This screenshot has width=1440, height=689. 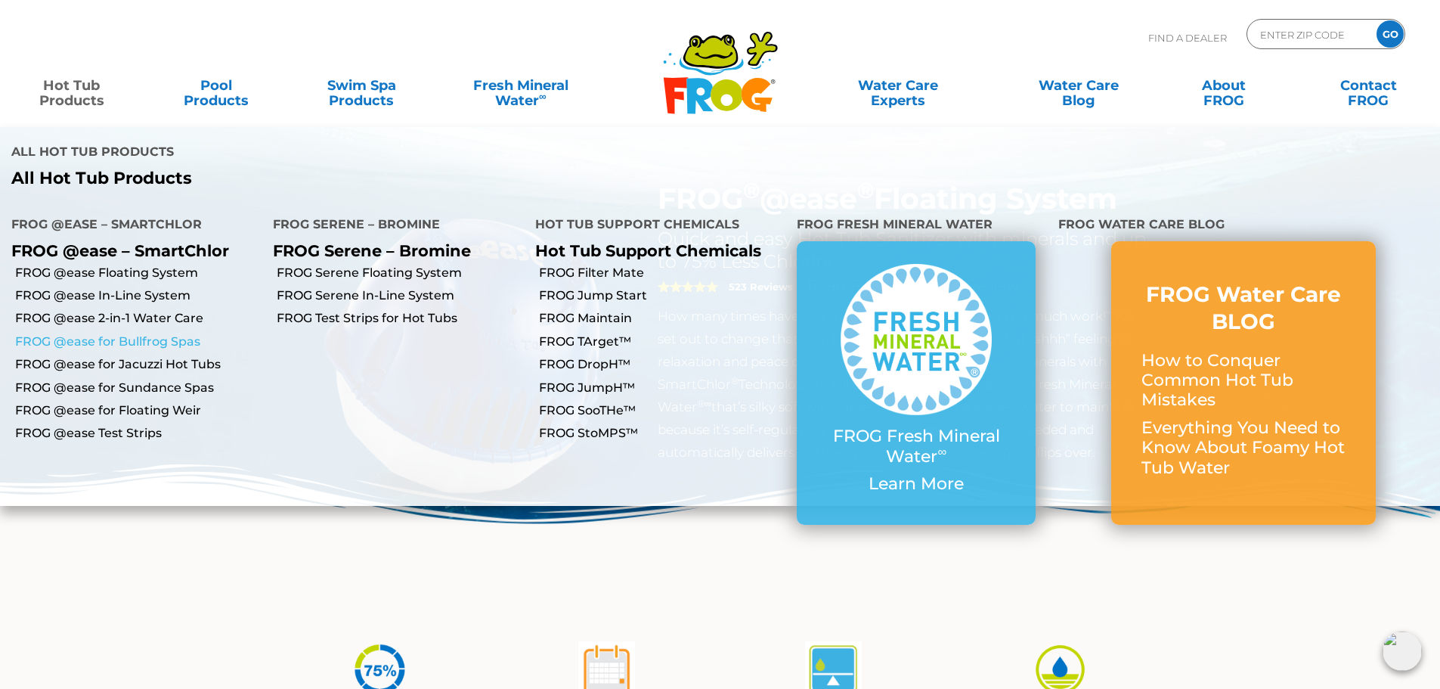 I want to click on p: Learn More, so click(x=916, y=484).